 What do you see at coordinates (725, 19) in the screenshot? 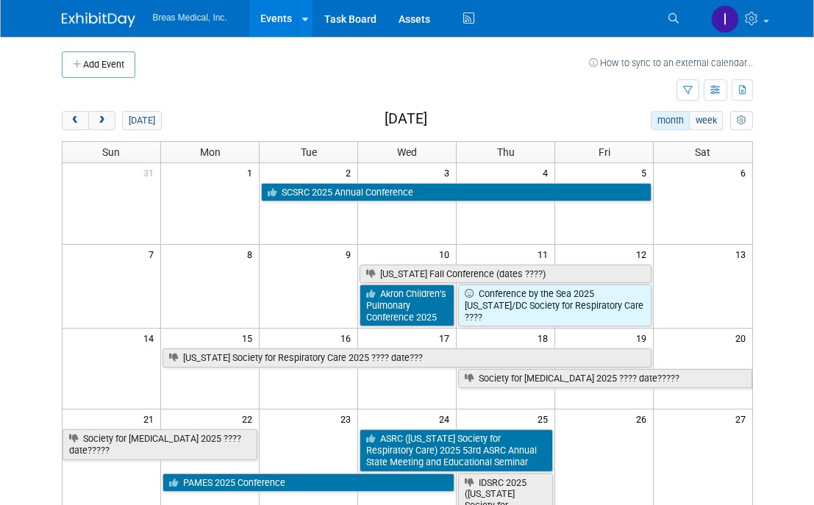
I see `img: Inga Dolezar` at bounding box center [725, 19].